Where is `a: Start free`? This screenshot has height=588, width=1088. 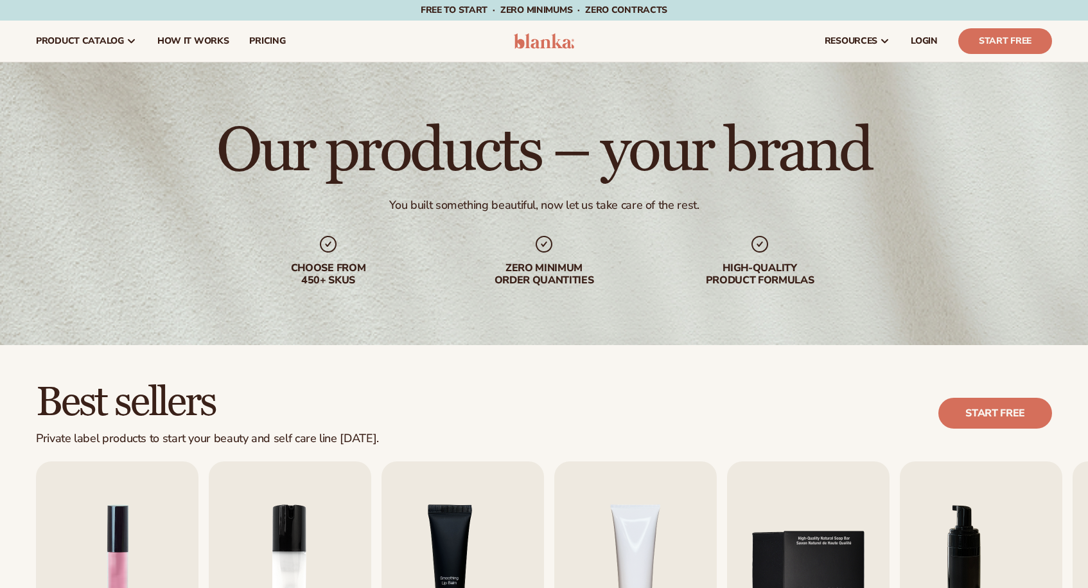
a: Start free is located at coordinates (995, 413).